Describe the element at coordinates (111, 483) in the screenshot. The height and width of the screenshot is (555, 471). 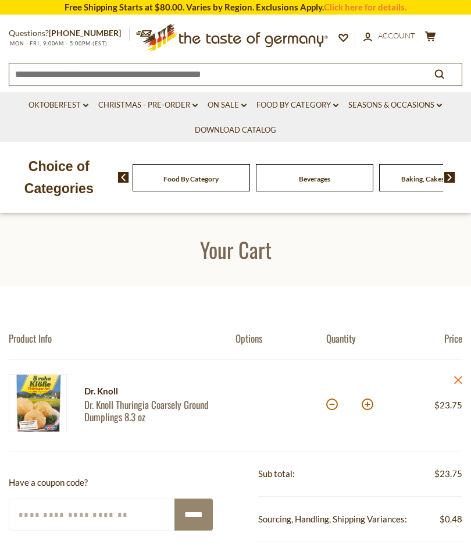
I see `p: Have a coupon code?` at that location.